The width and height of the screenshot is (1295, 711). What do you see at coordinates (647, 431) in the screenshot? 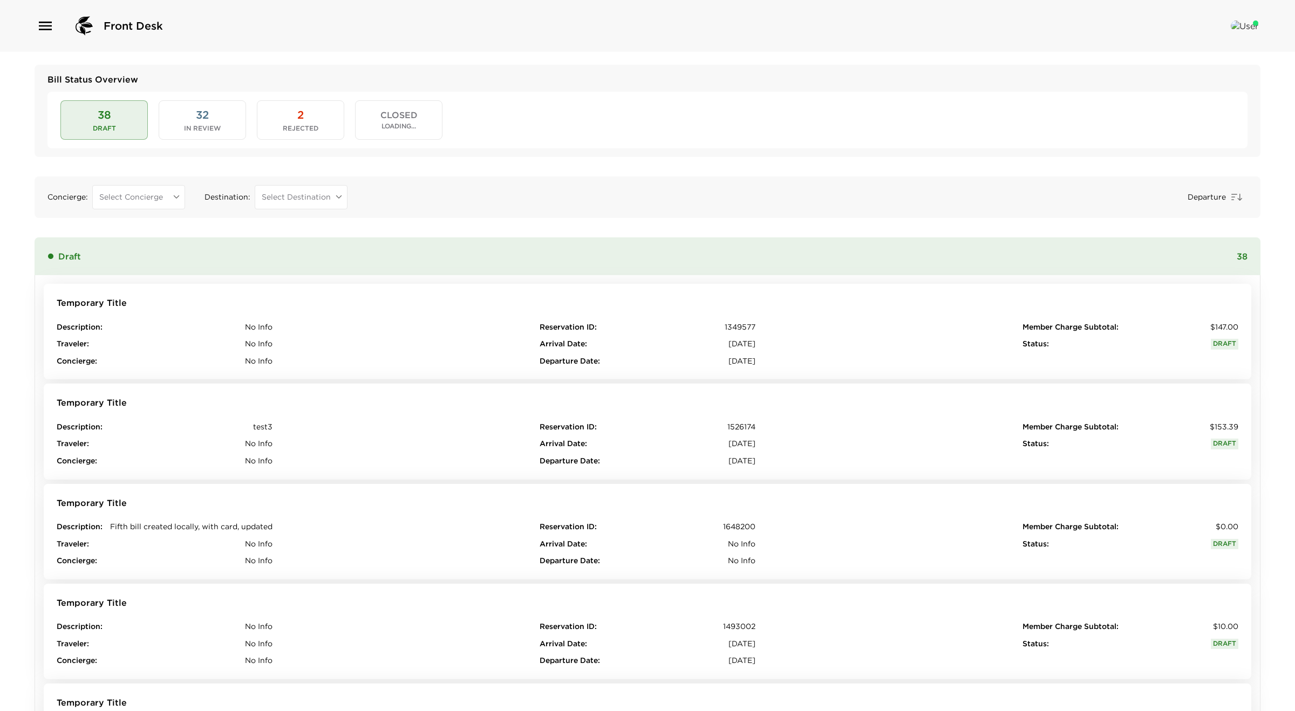
I see `button: Temporary TitleDescription:test3Traveler:No InfoConcierge:No InfoReservation ID:1526174Arrival Da...` at bounding box center [647, 431].